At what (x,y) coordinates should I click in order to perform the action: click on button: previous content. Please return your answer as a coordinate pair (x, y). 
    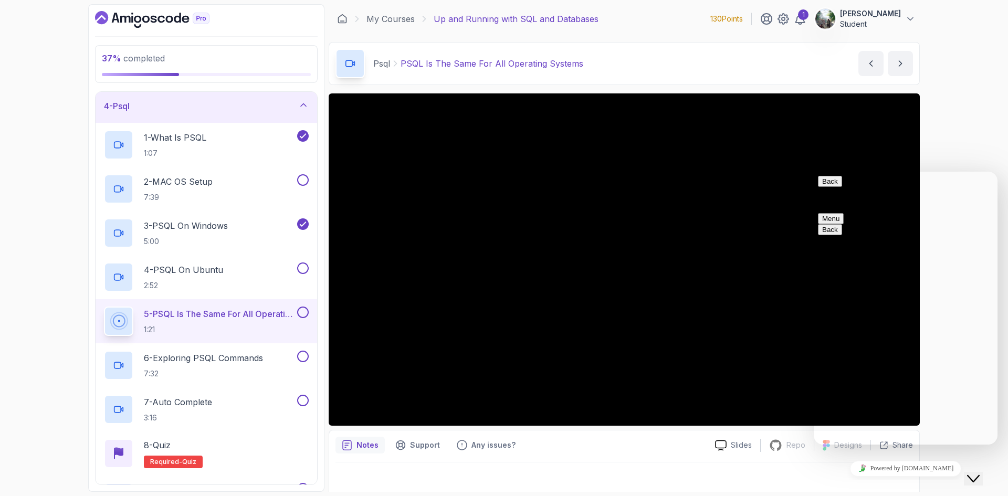
    Looking at the image, I should click on (871, 64).